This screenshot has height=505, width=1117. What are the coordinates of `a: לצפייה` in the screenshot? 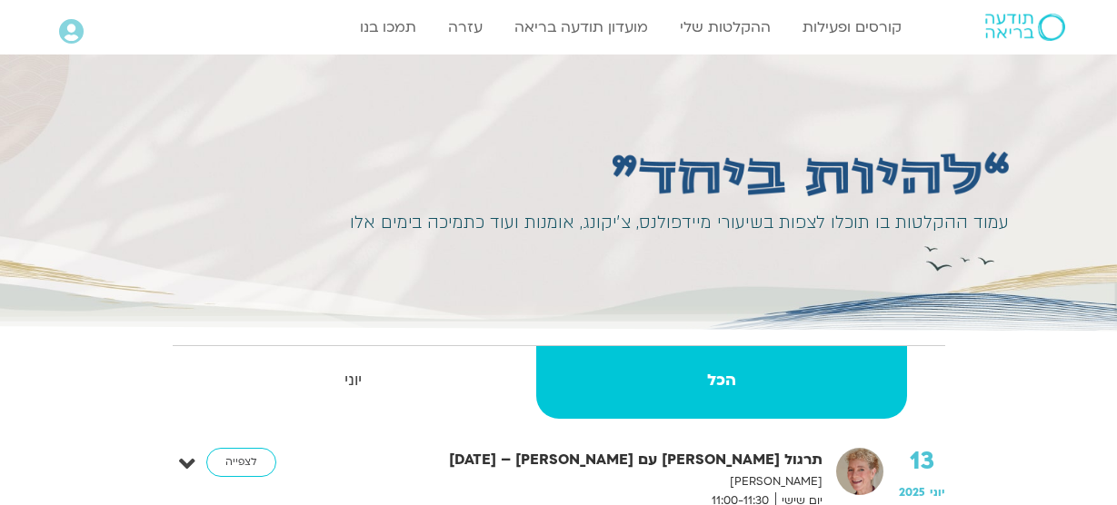 It's located at (241, 462).